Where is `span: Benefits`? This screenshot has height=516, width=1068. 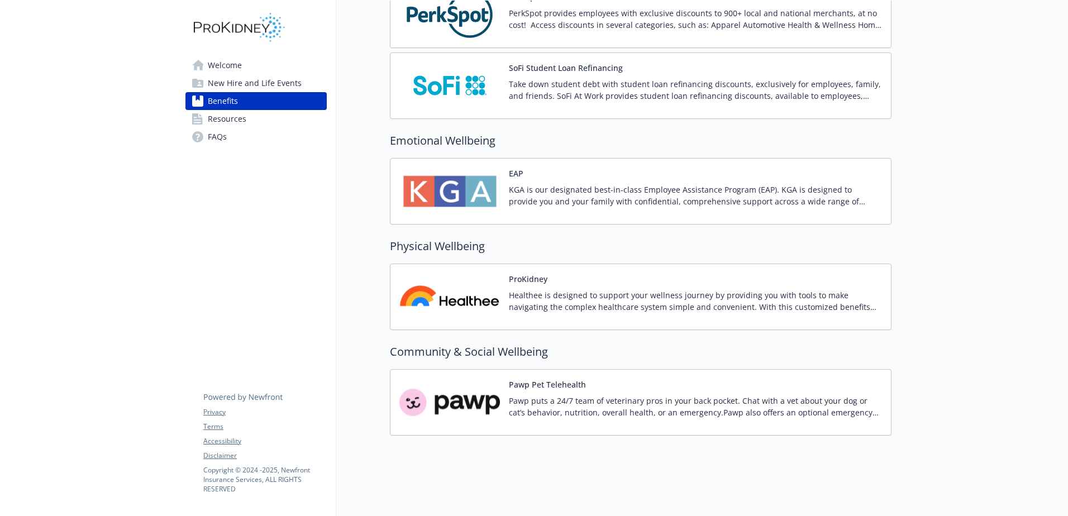 span: Benefits is located at coordinates (223, 101).